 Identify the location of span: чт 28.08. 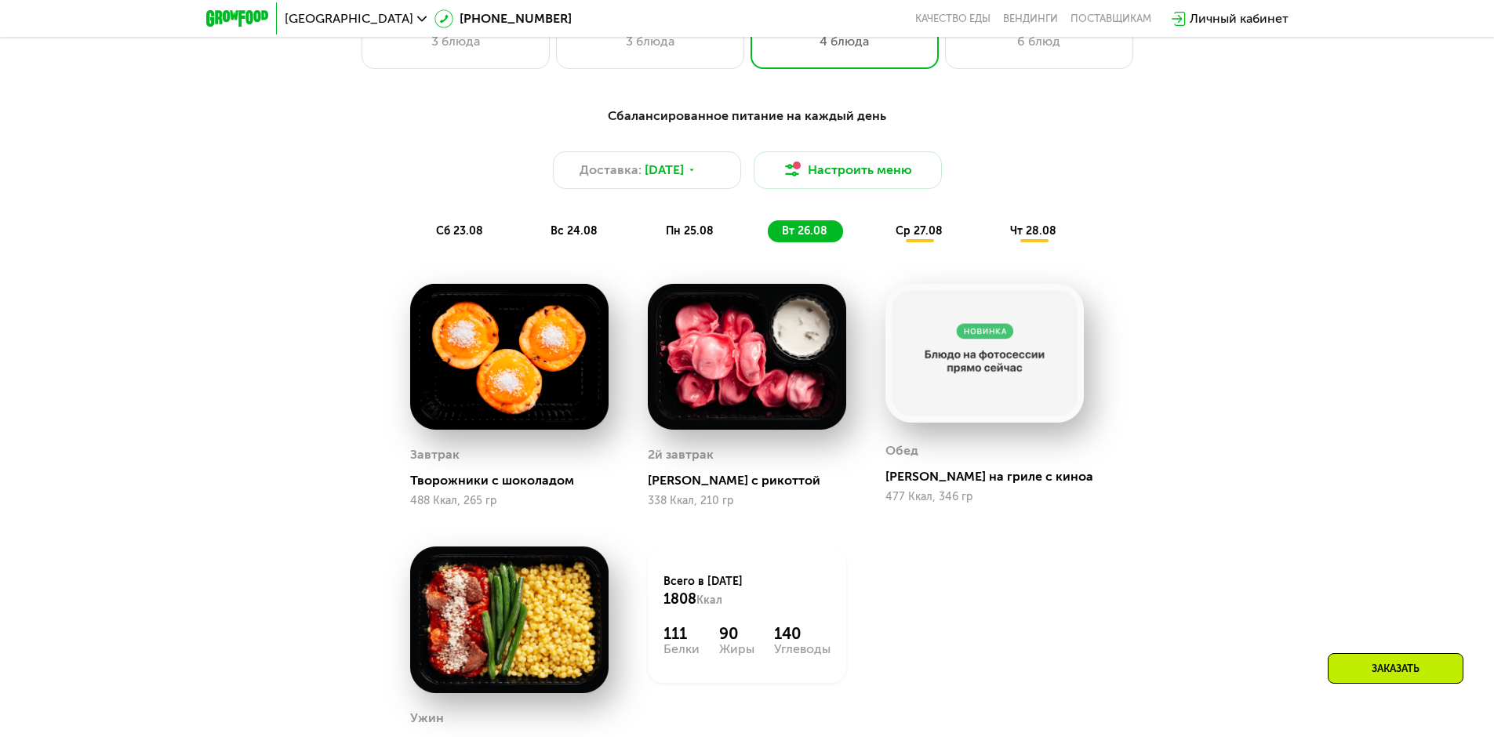
(1033, 231).